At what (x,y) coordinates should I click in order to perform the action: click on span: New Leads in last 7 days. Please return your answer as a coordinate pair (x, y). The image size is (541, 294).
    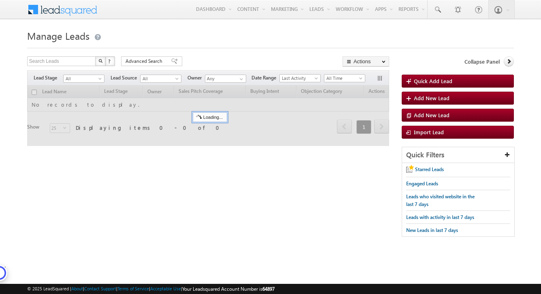
    Looking at the image, I should click on (432, 230).